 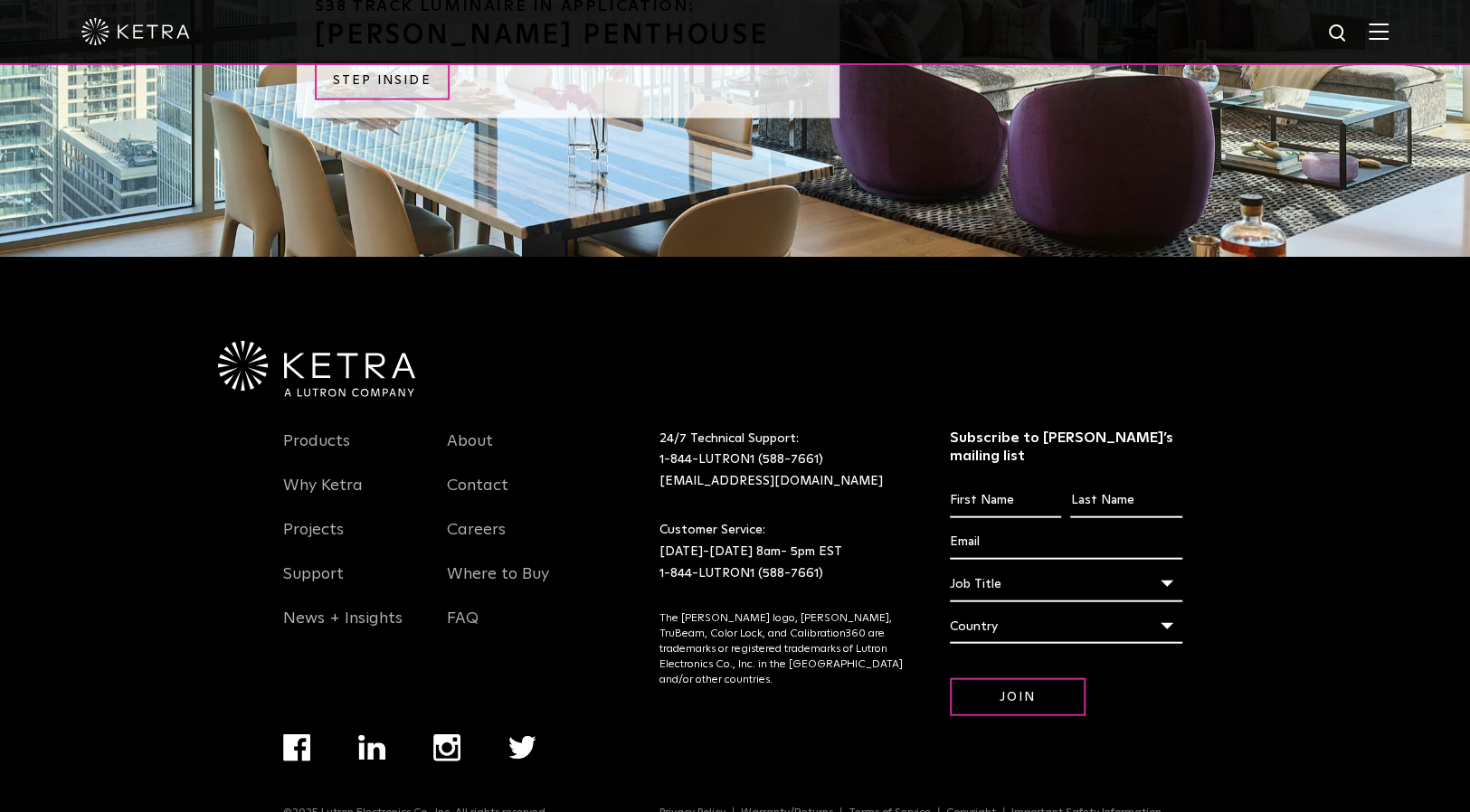 What do you see at coordinates (1066, 627) in the screenshot?
I see `div: Country` at bounding box center [1066, 627].